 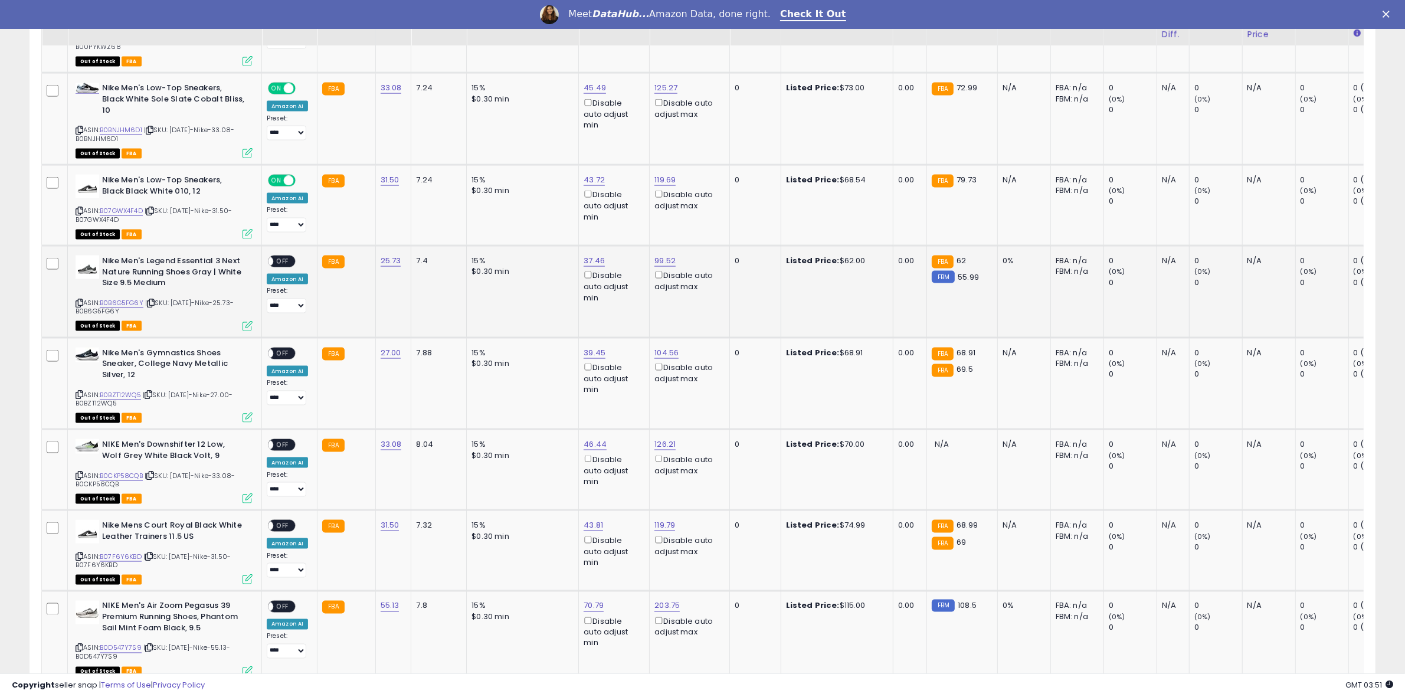 I want to click on a: 43.81, so click(x=593, y=525).